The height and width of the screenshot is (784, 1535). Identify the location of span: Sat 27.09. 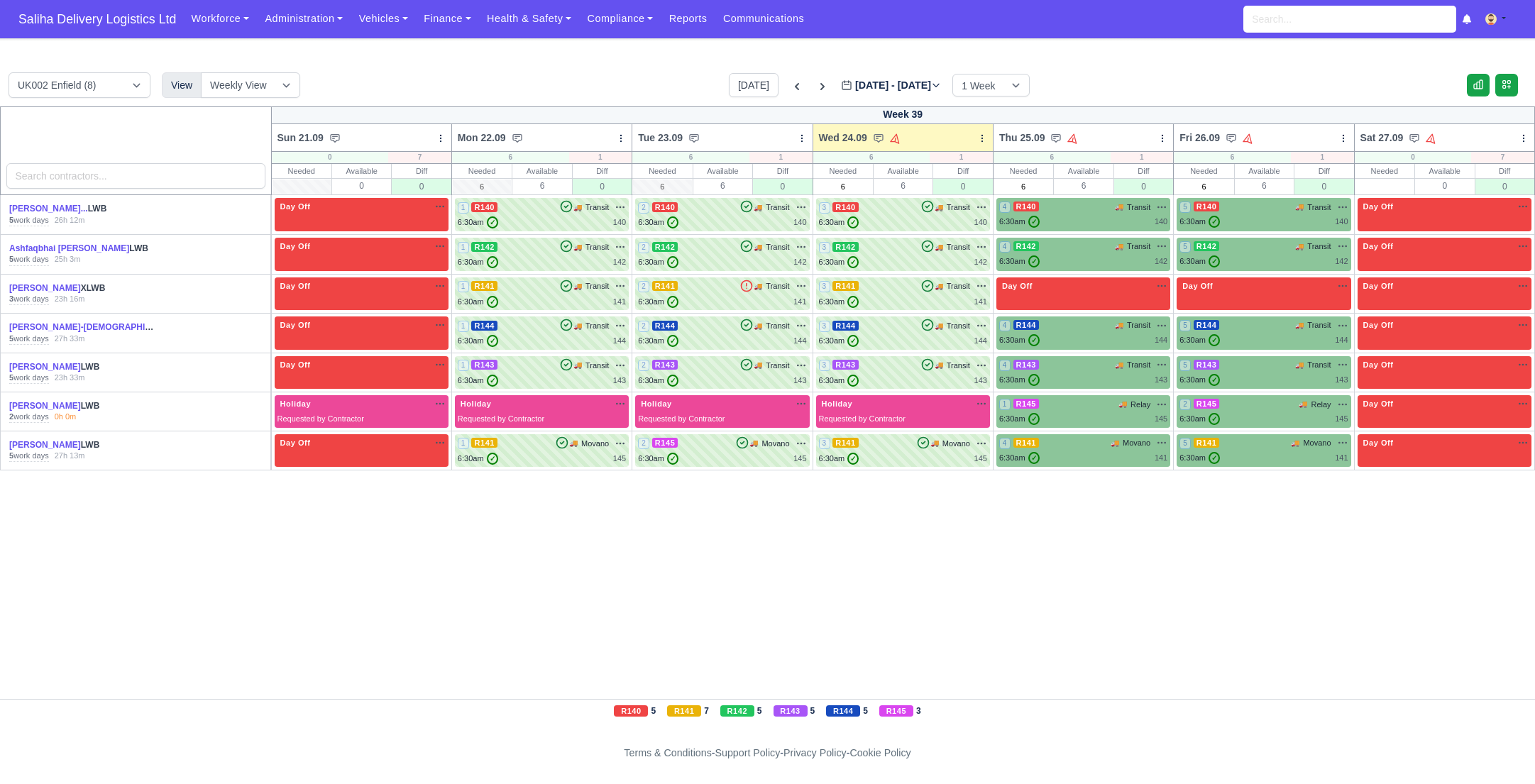
(1382, 137).